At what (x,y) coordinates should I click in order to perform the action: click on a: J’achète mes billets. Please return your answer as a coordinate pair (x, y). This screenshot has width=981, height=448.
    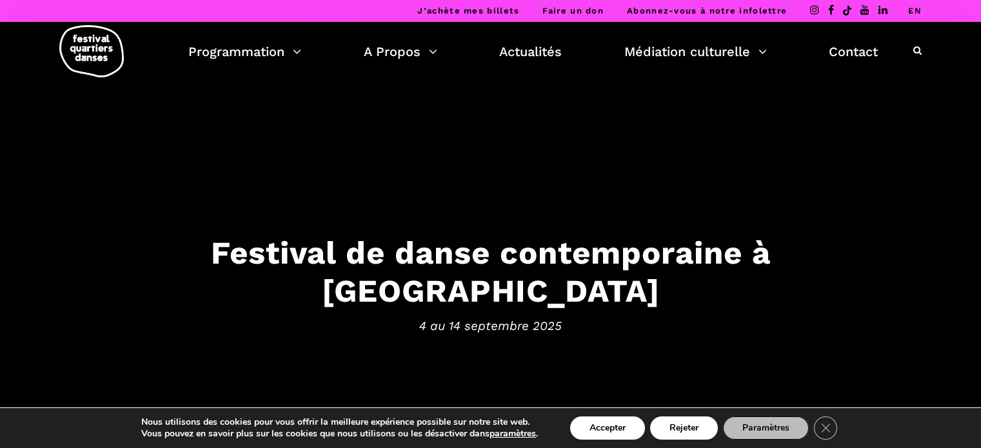
    Looking at the image, I should click on (468, 10).